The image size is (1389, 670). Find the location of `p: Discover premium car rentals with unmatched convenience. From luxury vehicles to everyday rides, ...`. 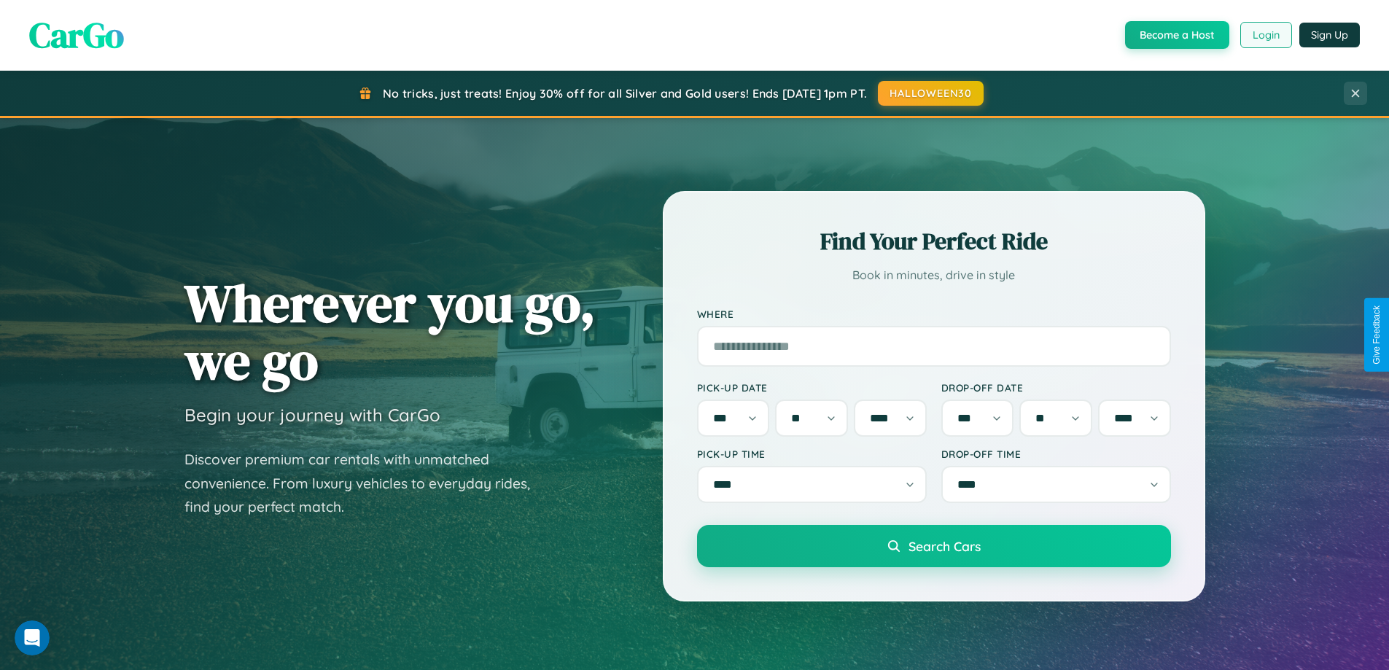

p: Discover premium car rentals with unmatched convenience. From luxury vehicles to everyday rides, ... is located at coordinates (367, 484).